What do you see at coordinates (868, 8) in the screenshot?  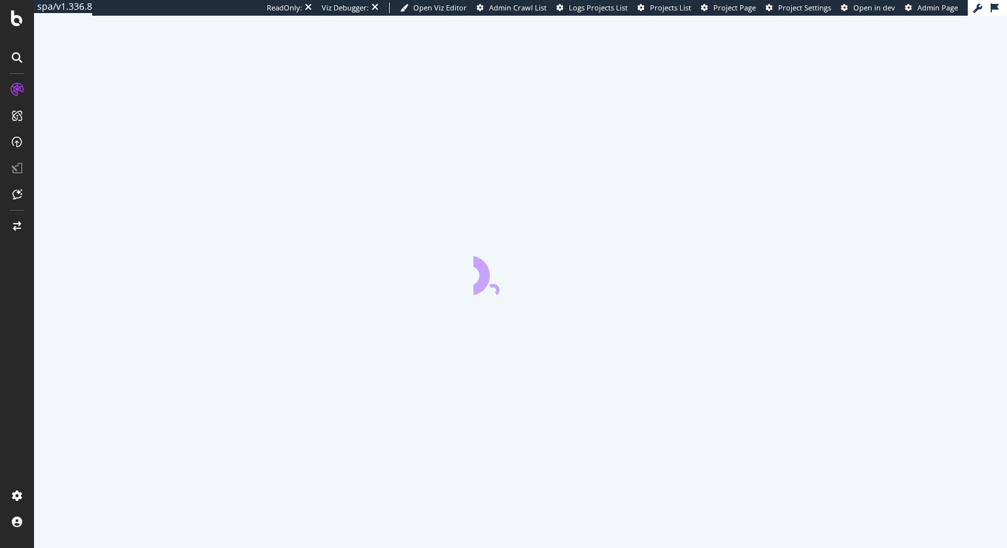 I see `a: Open in dev` at bounding box center [868, 8].